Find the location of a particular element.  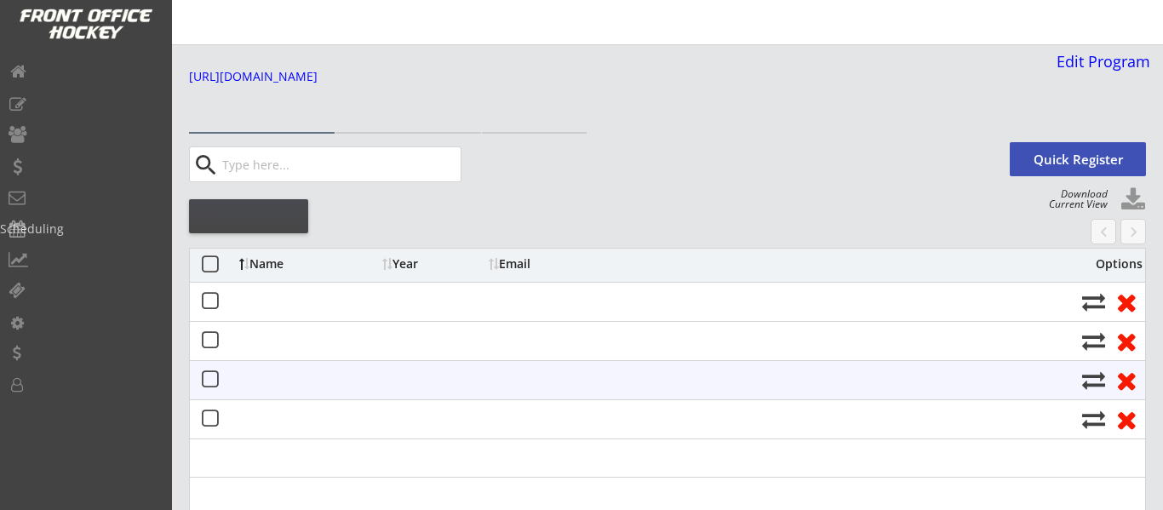

button: keyboard_arrow_right is located at coordinates (1134, 232).